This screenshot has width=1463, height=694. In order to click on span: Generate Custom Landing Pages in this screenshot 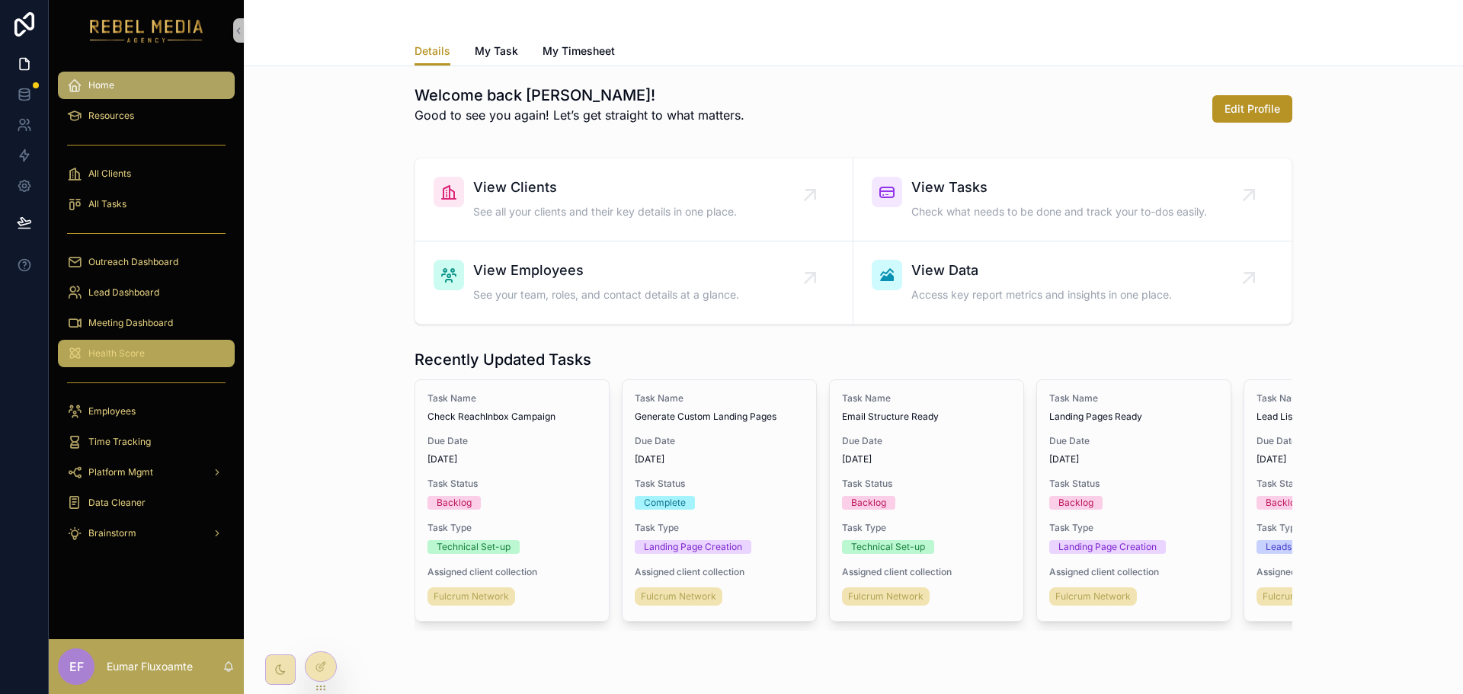, I will do `click(719, 417)`.